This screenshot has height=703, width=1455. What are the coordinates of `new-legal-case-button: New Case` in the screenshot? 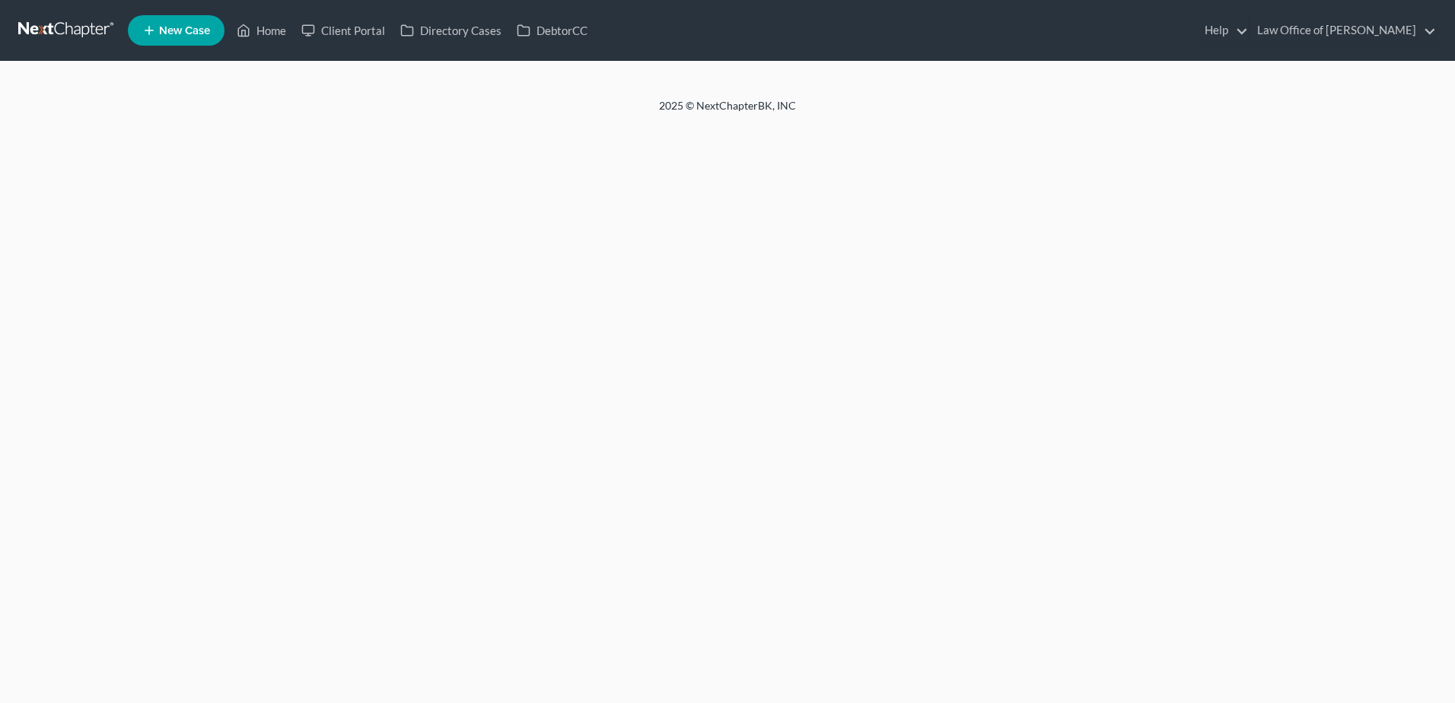 It's located at (176, 30).